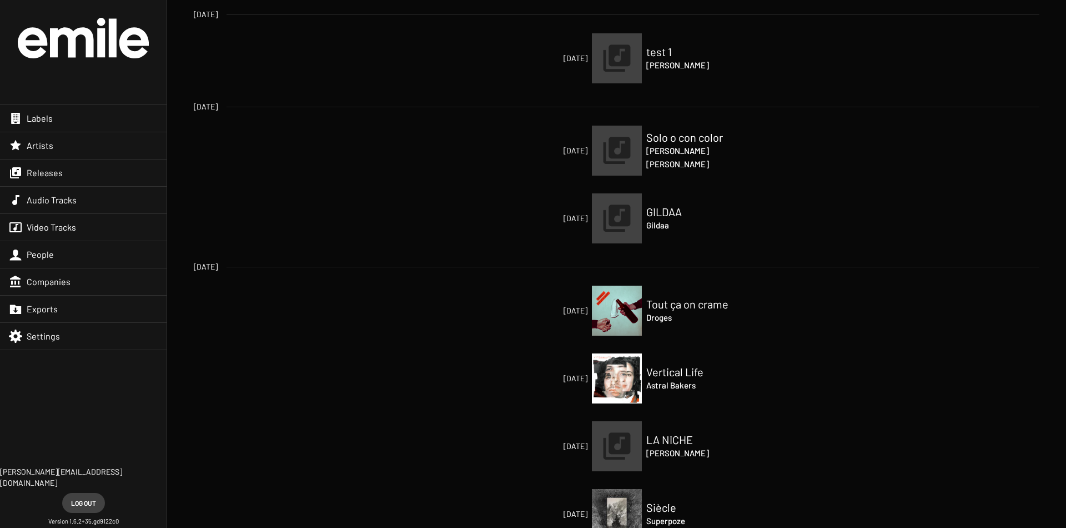 Image resolution: width=1066 pixels, height=528 pixels. I want to click on span: Releases, so click(44, 173).